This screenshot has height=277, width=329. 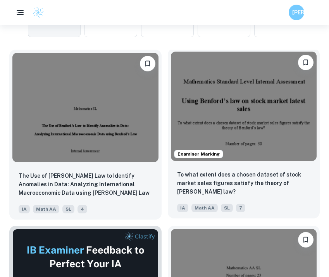 I want to click on p: To what extent does a chosen dataset of stock market sales figures satisfy the theory of Benford’..., so click(x=244, y=183).